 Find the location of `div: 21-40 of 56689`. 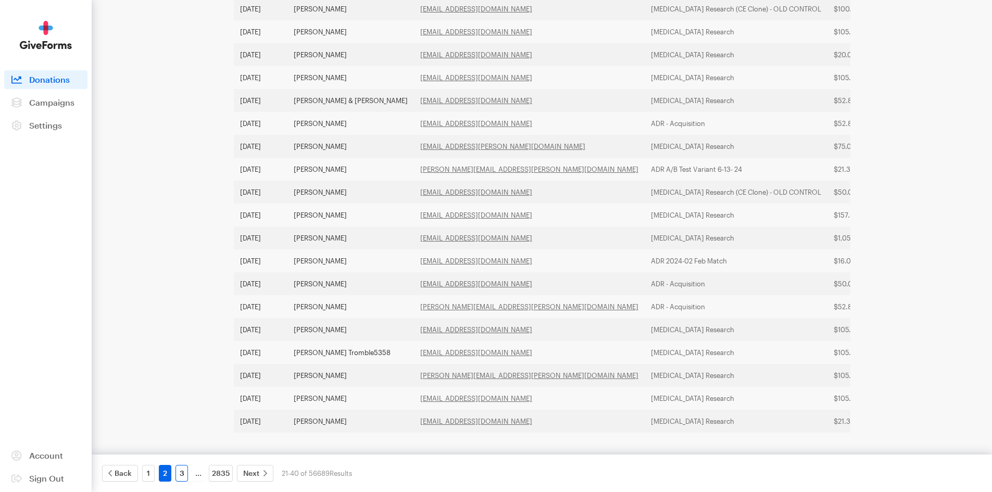

div: 21-40 of 56689 is located at coordinates (317, 473).